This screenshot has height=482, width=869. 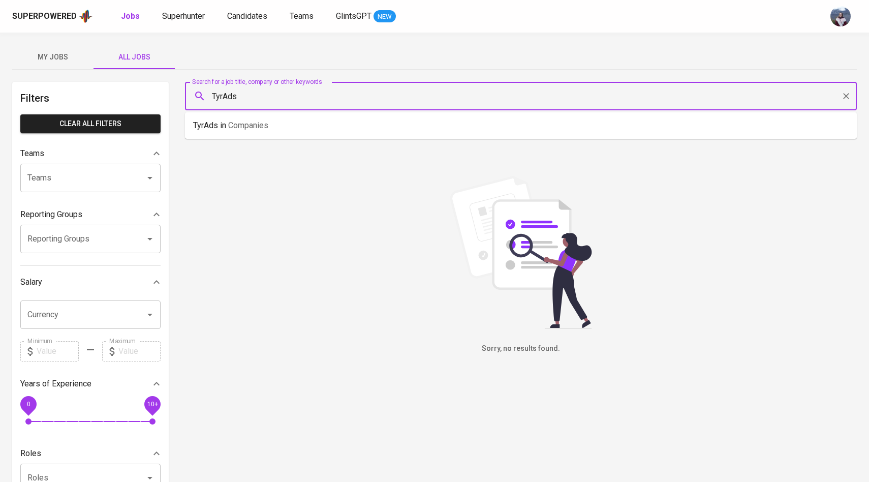 I want to click on span: Companies, so click(x=248, y=125).